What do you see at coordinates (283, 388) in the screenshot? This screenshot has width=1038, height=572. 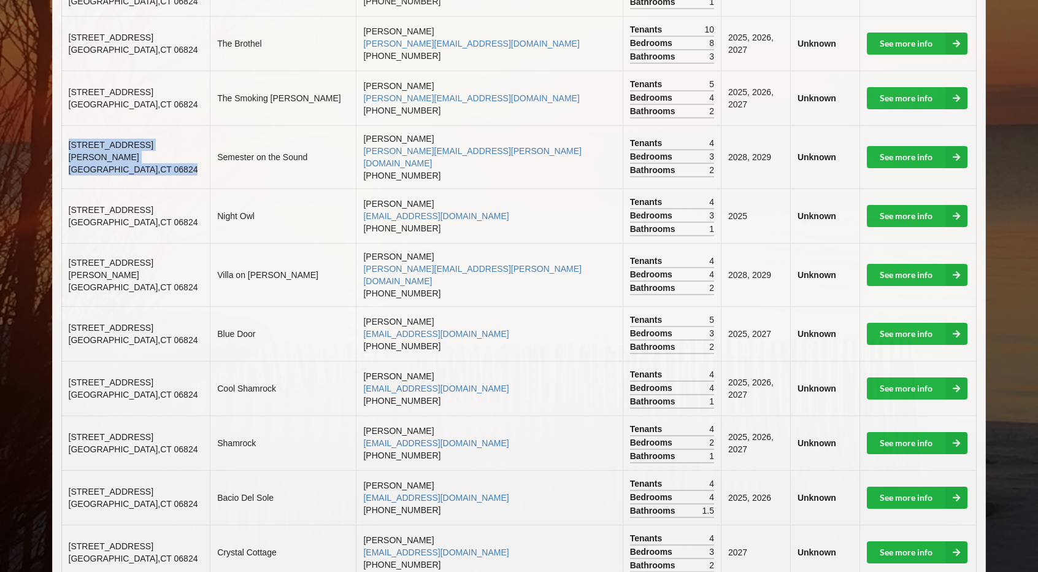 I see `td: Cool Shamrock` at bounding box center [283, 388].